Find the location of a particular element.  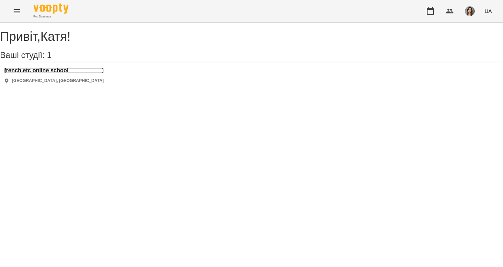

button: UA is located at coordinates (488, 11).